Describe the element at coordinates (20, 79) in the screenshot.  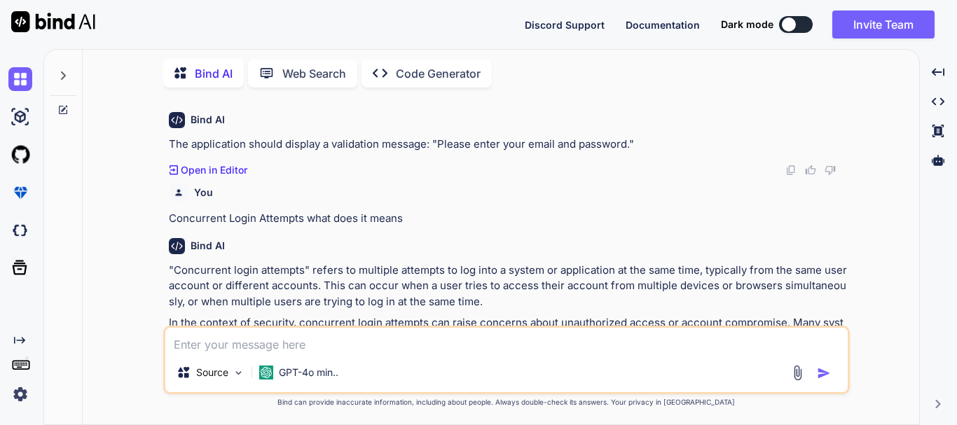
I see `img: chat` at that location.